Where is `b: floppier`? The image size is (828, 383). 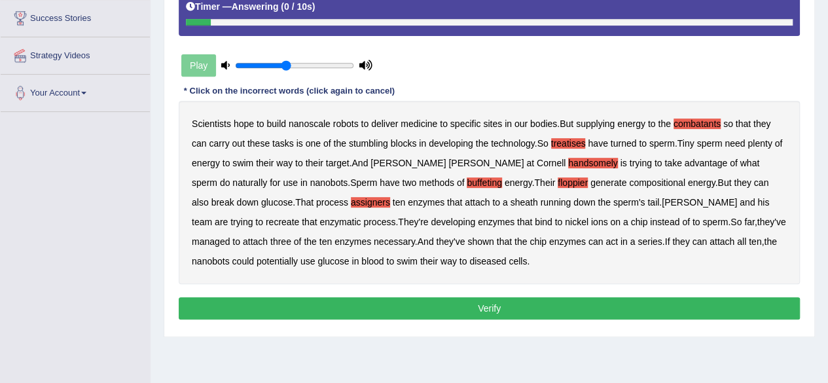
b: floppier is located at coordinates (573, 183).